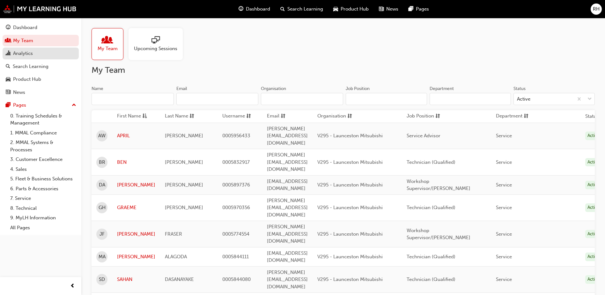 This screenshot has width=605, height=295. I want to click on a: 0. Training Schedules & Management, so click(43, 119).